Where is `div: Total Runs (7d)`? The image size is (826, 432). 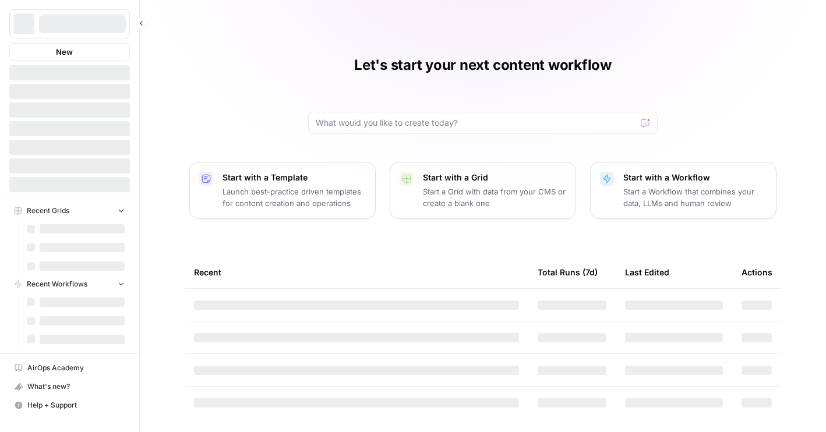
div: Total Runs (7d) is located at coordinates (568, 272).